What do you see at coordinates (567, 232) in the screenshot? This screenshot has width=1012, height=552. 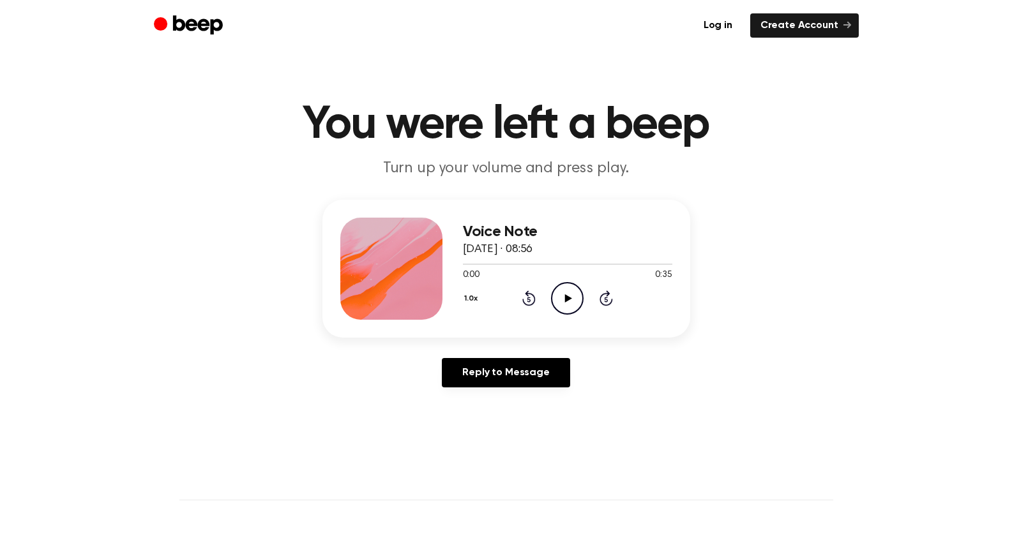 I see `h3: Voice Note` at bounding box center [567, 232].